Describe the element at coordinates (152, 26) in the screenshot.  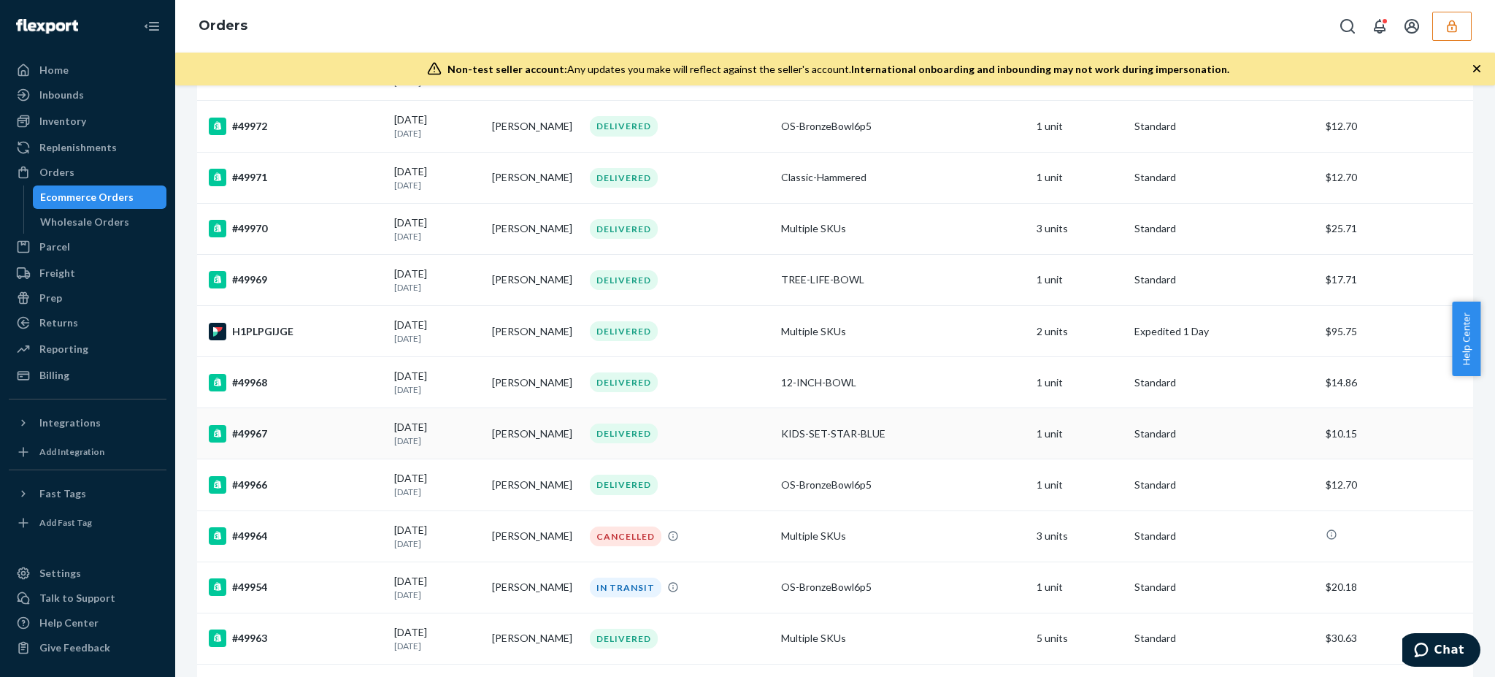
I see `button: Close Navigation` at that location.